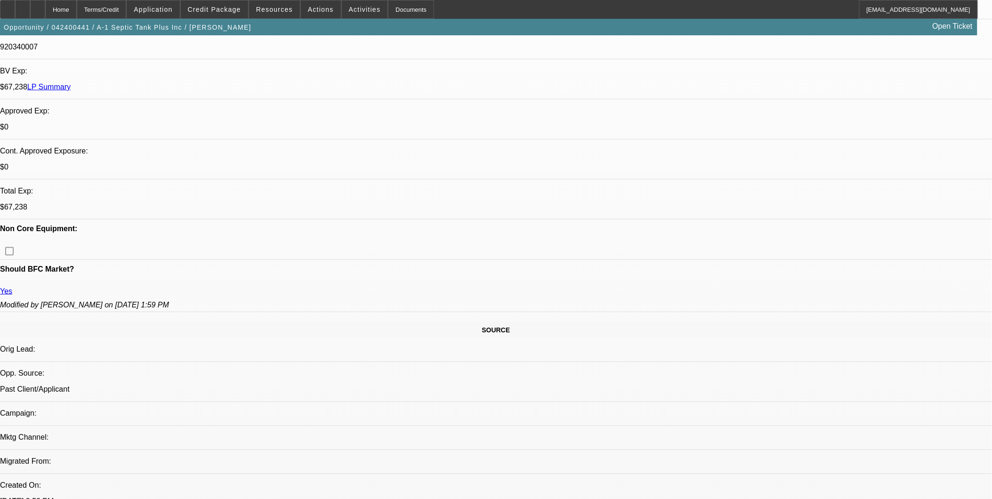 This screenshot has height=499, width=992. I want to click on button: Application, so click(153, 9).